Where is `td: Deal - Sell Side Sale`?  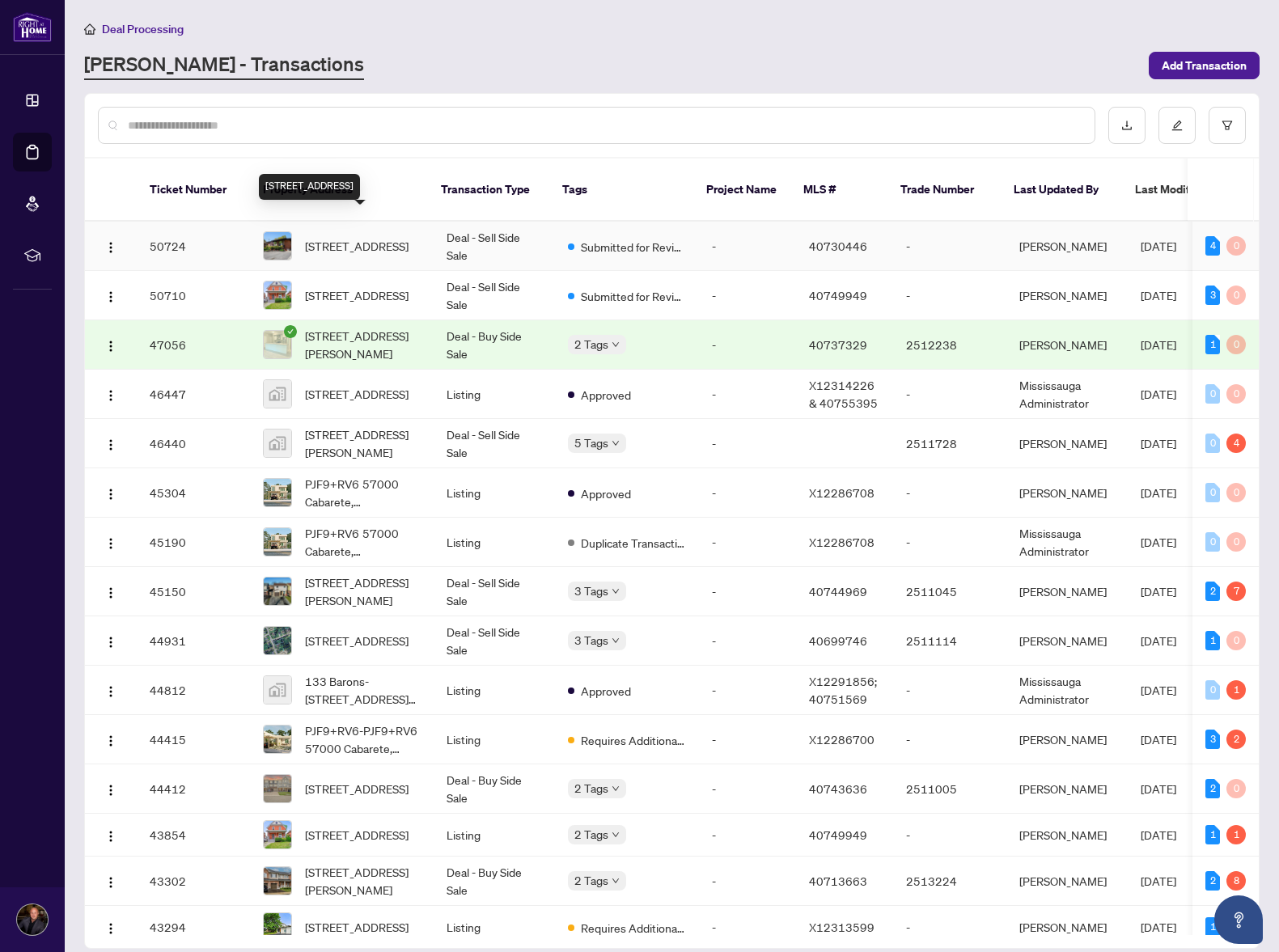 td: Deal - Sell Side Sale is located at coordinates (494, 295).